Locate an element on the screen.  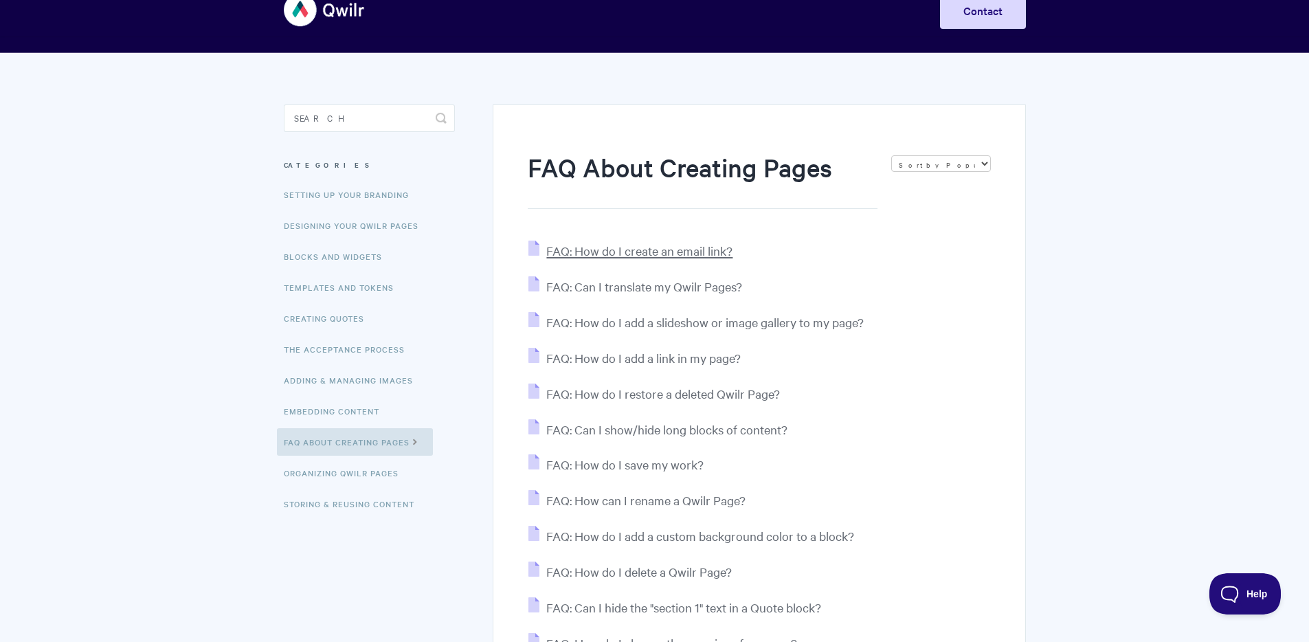
a: FAQ: How do I save my work? is located at coordinates (616, 464).